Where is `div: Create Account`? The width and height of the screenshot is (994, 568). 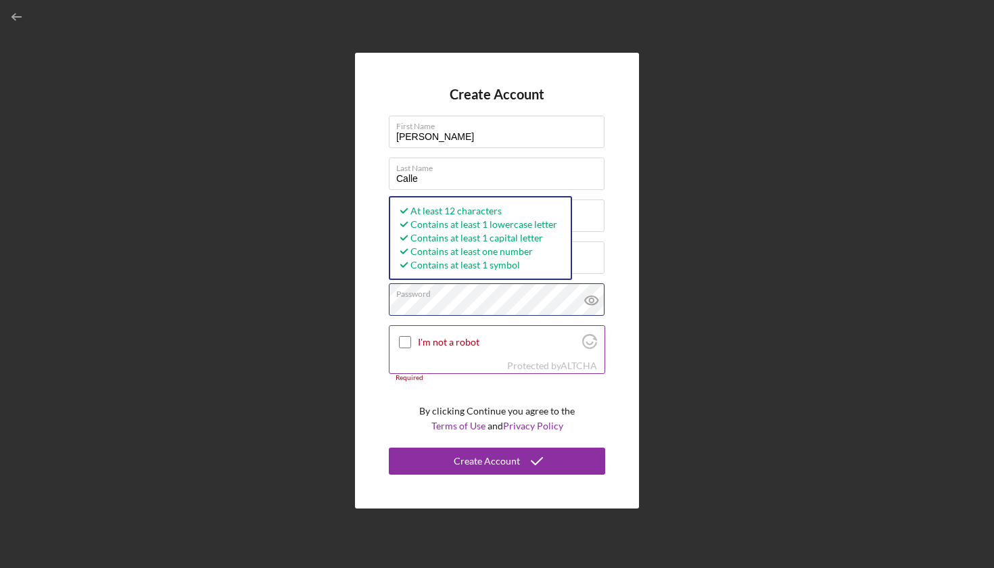
div: Create Account is located at coordinates (487, 461).